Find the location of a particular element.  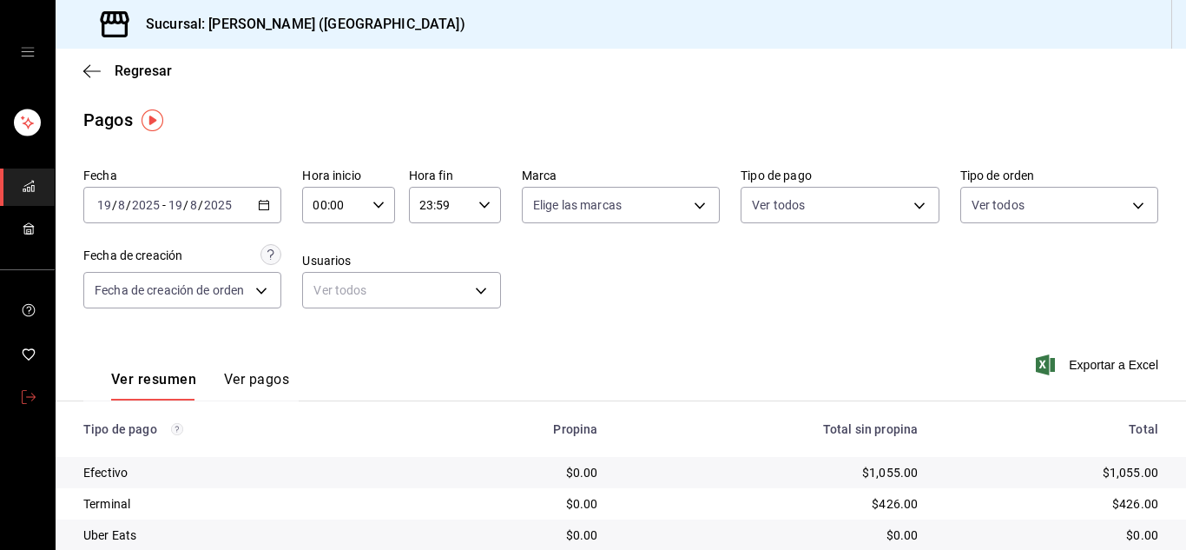

div: Ver todos is located at coordinates (401, 290).